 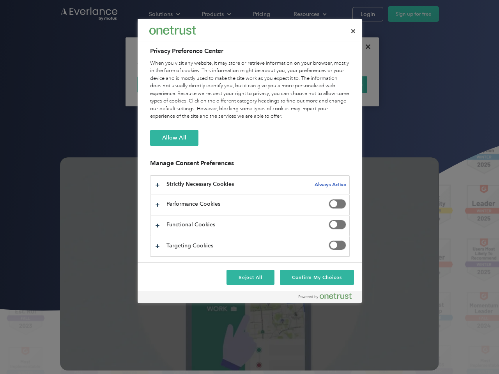 I want to click on h2: Privacy Preference Center, so click(x=250, y=51).